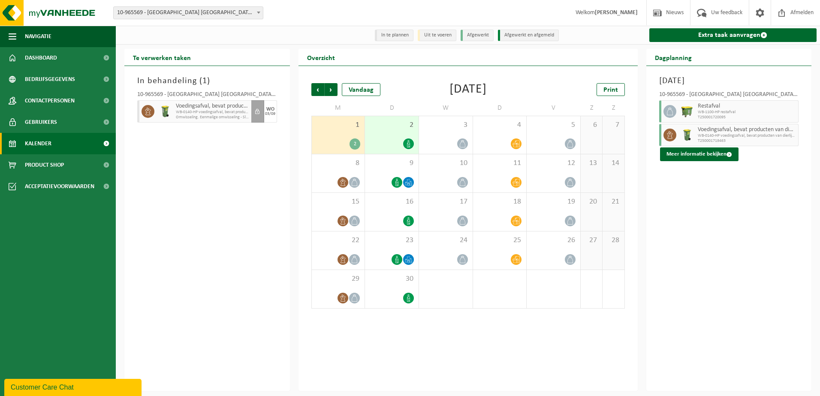 The width and height of the screenshot is (820, 396). I want to click on span: 26, so click(553, 241).